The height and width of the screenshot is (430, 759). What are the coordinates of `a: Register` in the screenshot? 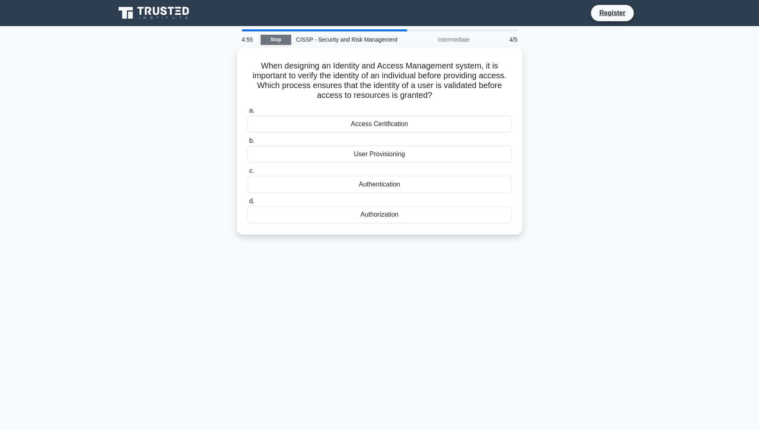 It's located at (612, 13).